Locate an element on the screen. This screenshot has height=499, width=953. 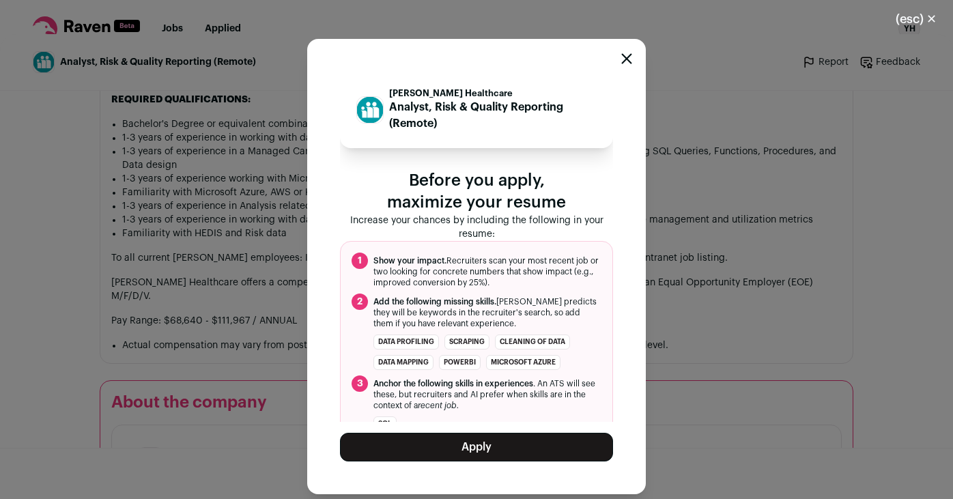
span: 3 is located at coordinates (360, 384).